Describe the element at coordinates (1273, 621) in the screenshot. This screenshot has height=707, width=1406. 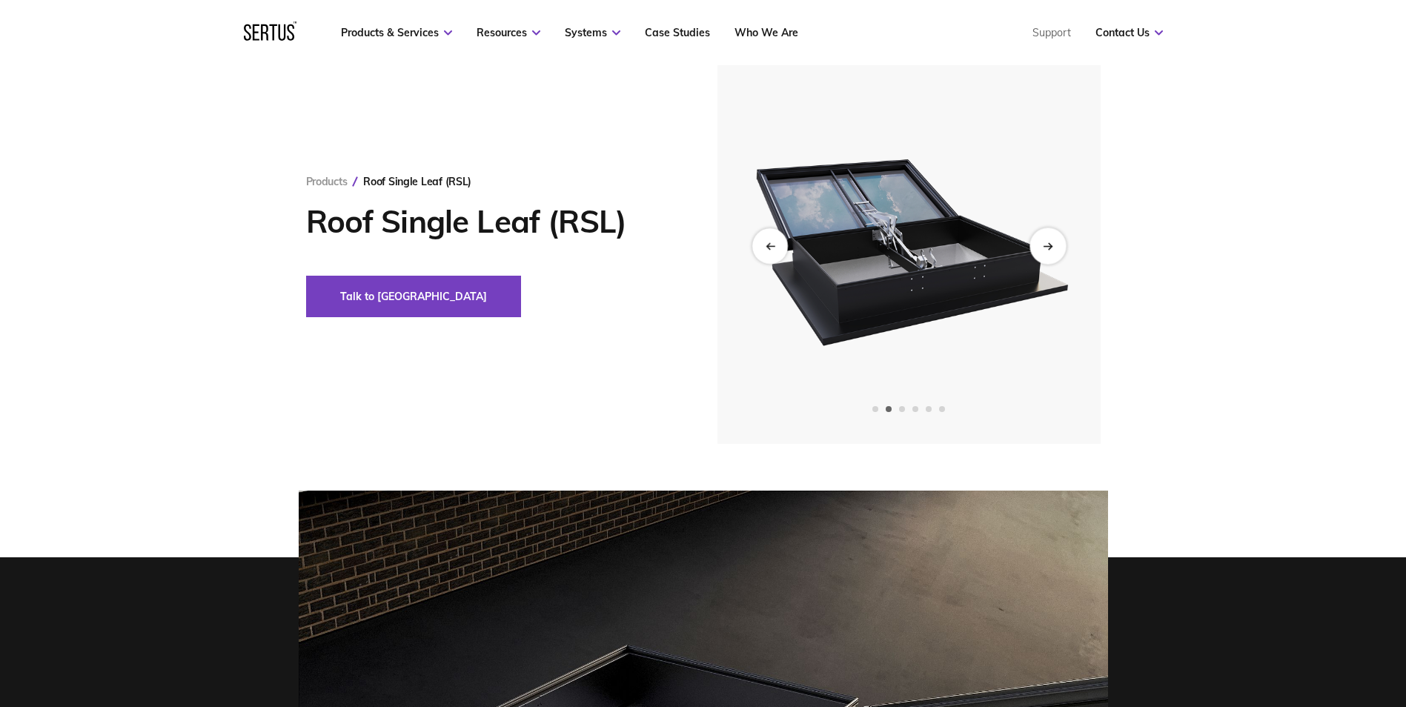
I see `div: Chat Widget` at that location.